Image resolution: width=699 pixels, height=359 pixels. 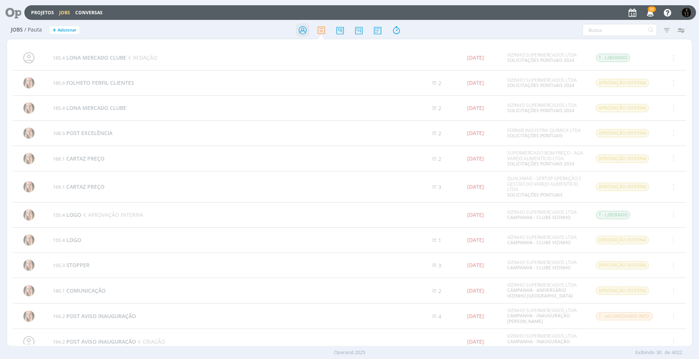 I want to click on span: 4022, so click(x=677, y=352).